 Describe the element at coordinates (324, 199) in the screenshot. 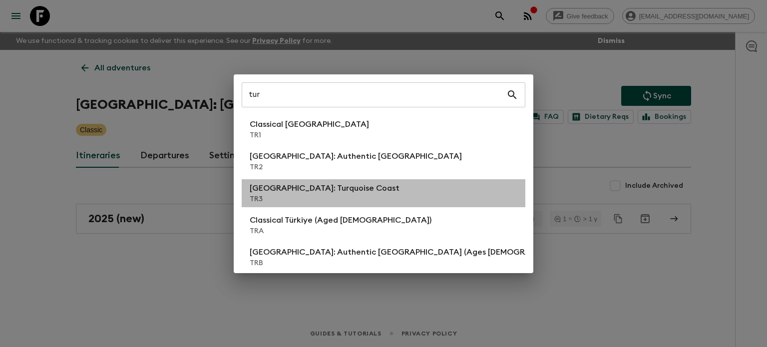

I see `p: TR3` at that location.